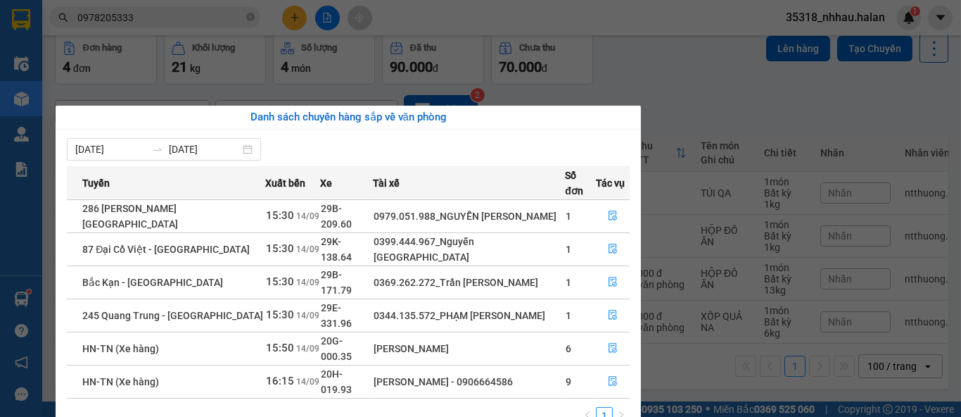  I want to click on span: Số đơn, so click(580, 183).